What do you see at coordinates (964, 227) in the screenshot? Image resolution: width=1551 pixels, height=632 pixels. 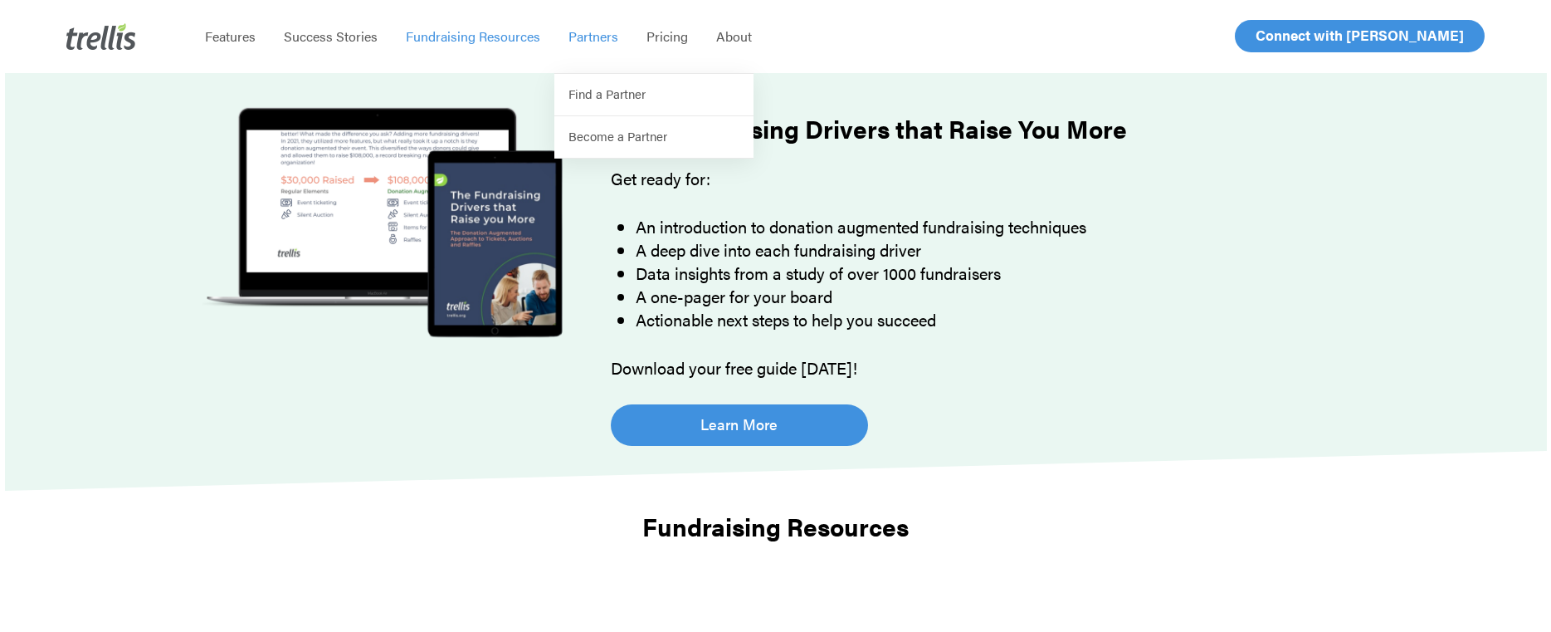 I see `li: An introduction to donation augmented fundraising techniques` at bounding box center [964, 227].